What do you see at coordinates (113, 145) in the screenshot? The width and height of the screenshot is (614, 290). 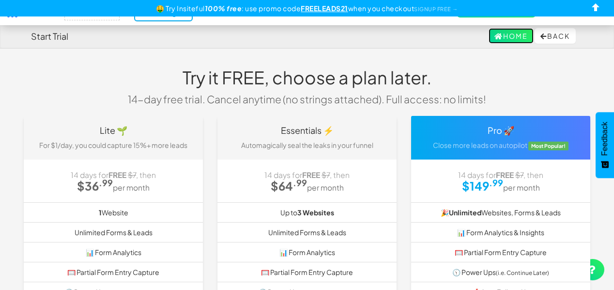 I see `p: For $1/day, you could capture 15%+ more leads` at bounding box center [113, 145].